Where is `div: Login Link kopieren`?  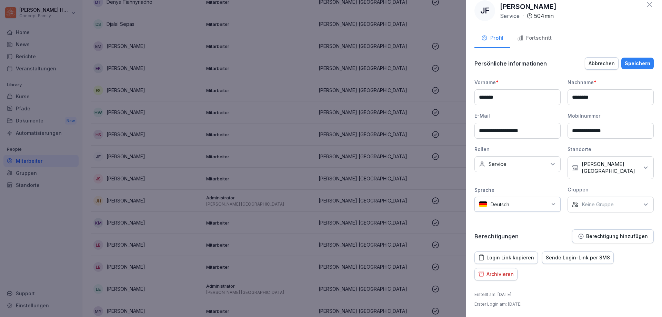 div: Login Link kopieren is located at coordinates (506, 258).